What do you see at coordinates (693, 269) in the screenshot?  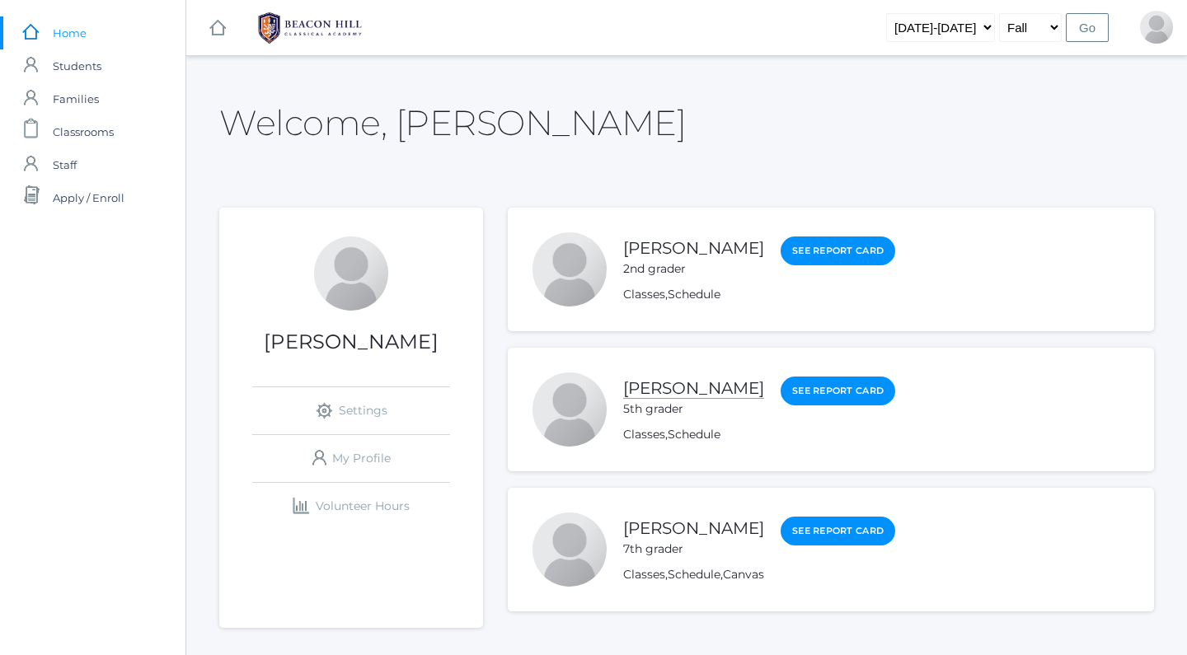 I see `div: 2nd grader` at bounding box center [693, 269].